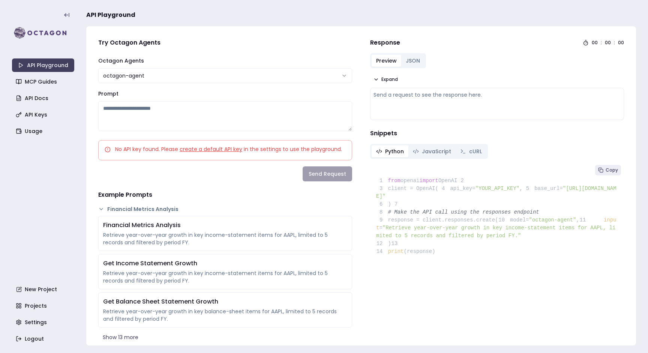  Describe the element at coordinates (382, 204) in the screenshot. I see `span: 6` at that location.